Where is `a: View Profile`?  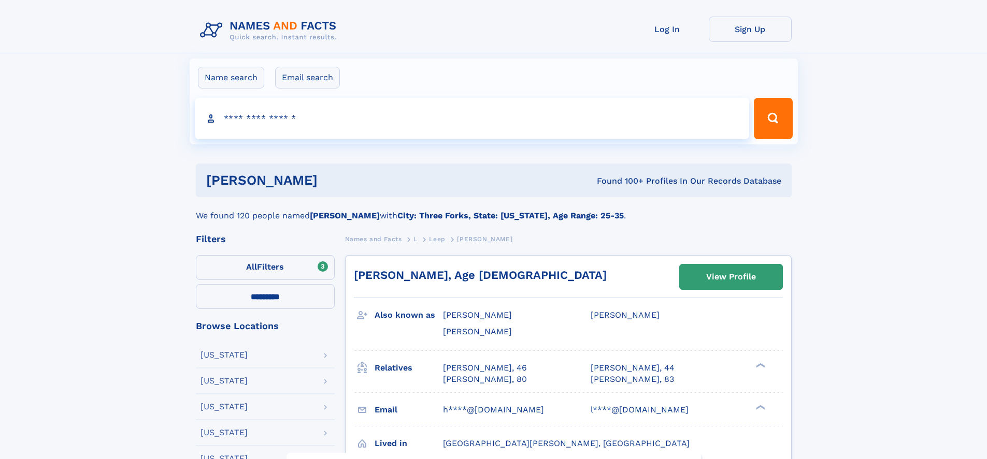 a: View Profile is located at coordinates (731, 277).